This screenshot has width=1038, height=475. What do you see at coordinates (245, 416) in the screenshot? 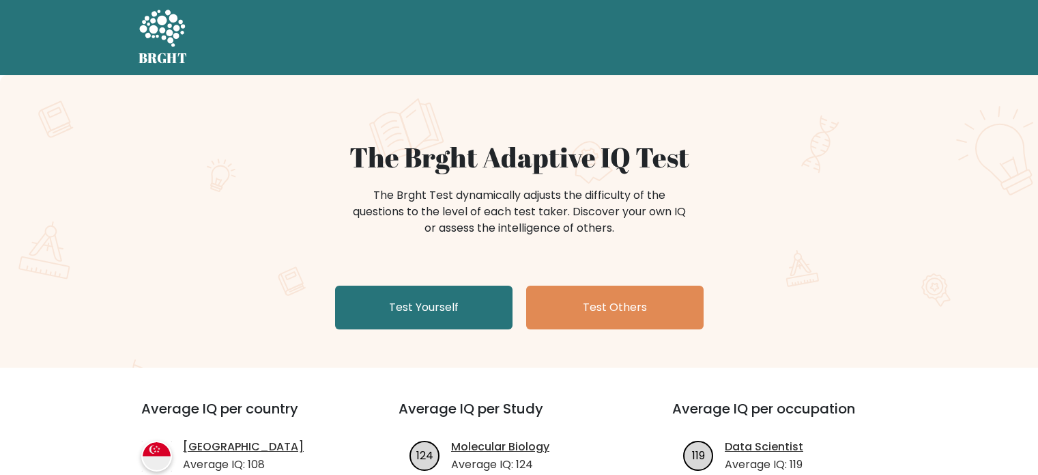
I see `h3: Average IQ per country` at bounding box center [245, 416].